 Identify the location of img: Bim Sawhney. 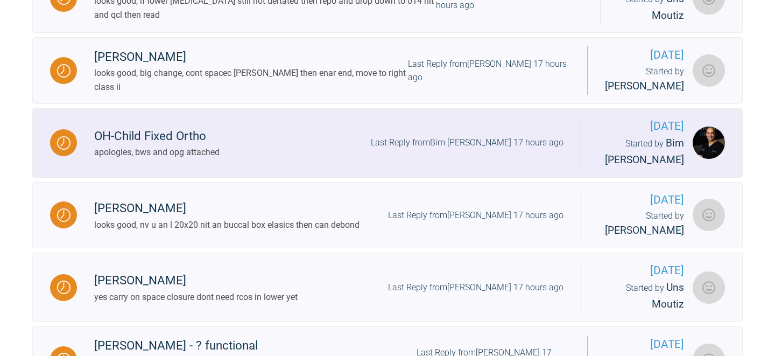
(708, 143).